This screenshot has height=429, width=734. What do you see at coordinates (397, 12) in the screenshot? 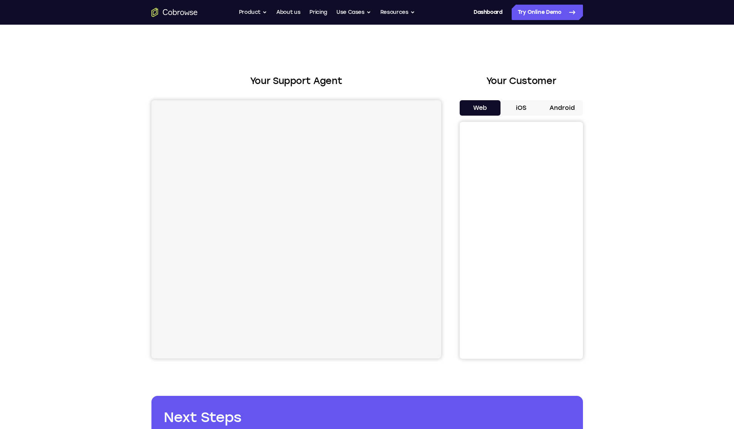
I see `button: Resources` at bounding box center [397, 12].